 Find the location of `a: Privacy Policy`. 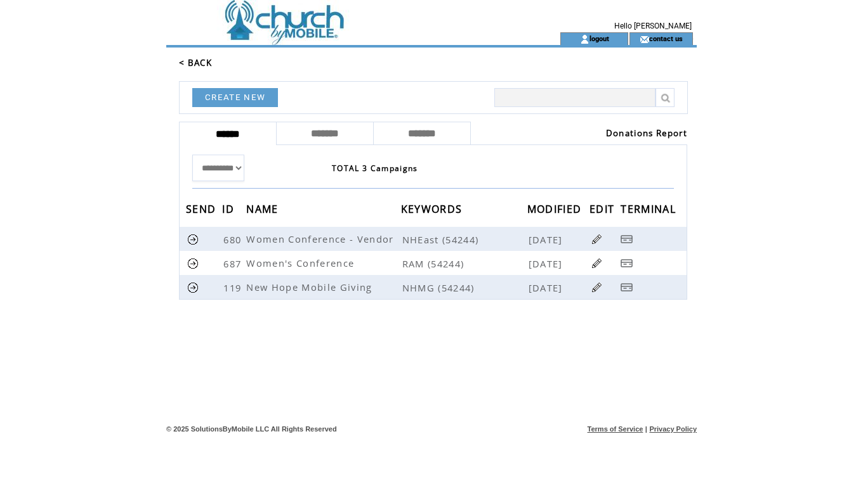

a: Privacy Policy is located at coordinates (672, 429).